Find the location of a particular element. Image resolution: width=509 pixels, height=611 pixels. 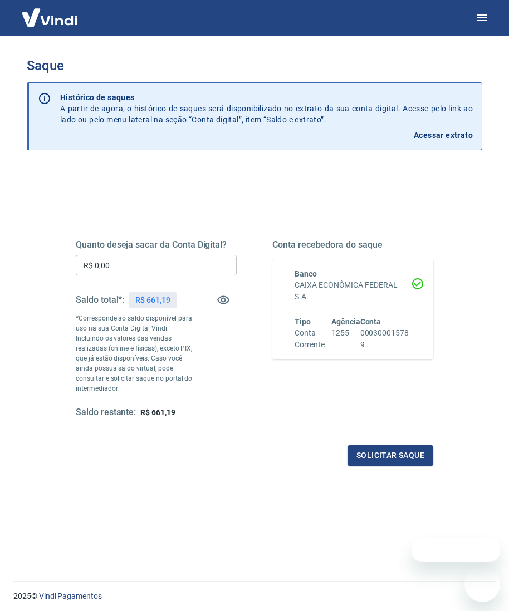

p: Histórico de saques is located at coordinates (266, 97).